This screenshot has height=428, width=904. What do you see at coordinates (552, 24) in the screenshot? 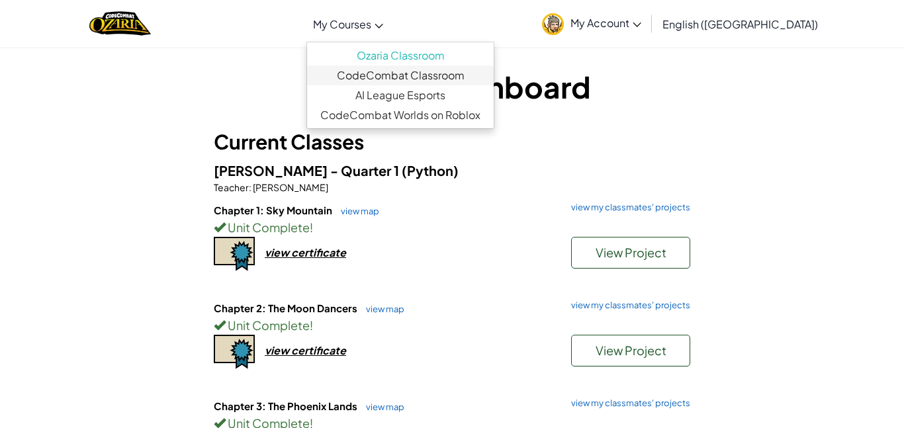
I see `img: avatar` at bounding box center [552, 24].